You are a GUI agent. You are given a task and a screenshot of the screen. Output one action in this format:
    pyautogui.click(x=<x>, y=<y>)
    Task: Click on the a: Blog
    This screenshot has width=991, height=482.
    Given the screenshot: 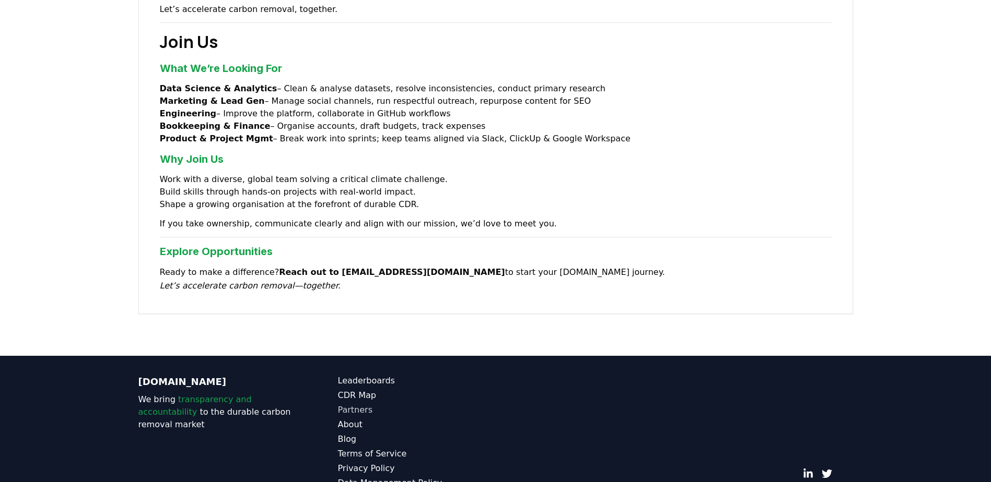 What is the action you would take?
    pyautogui.click(x=417, y=440)
    